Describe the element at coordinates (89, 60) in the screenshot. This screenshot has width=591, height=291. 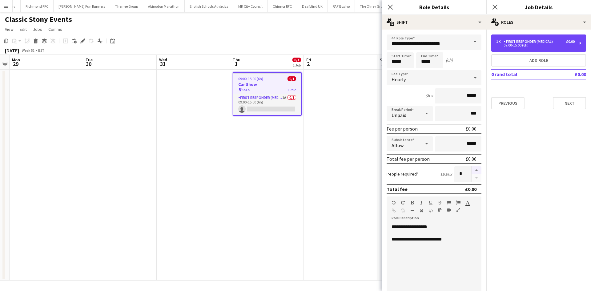
I see `span: Tue` at that location.